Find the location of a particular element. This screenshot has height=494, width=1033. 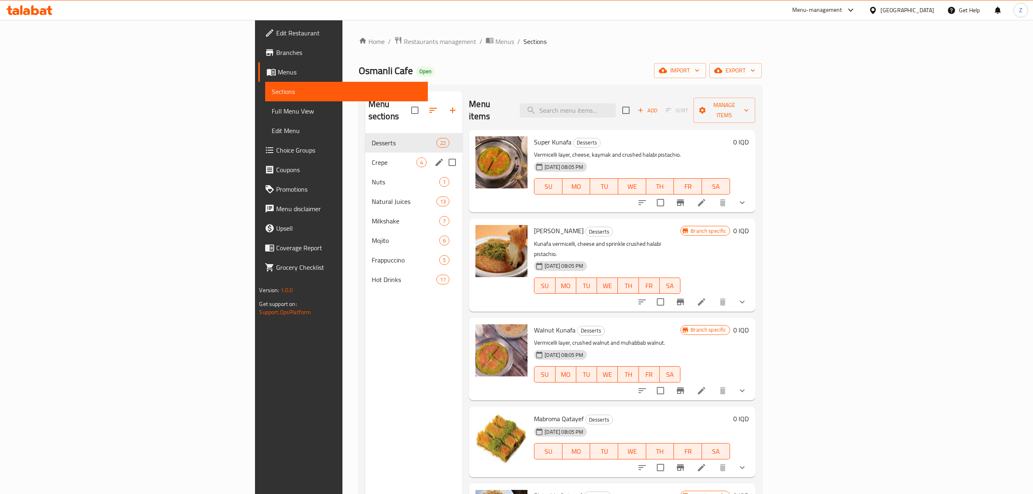

span: 6 is located at coordinates (444, 240).